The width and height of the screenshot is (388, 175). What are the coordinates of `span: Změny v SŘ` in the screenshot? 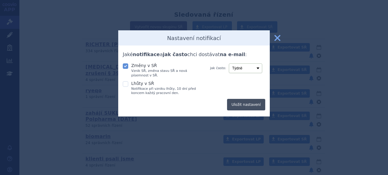 It's located at (144, 66).